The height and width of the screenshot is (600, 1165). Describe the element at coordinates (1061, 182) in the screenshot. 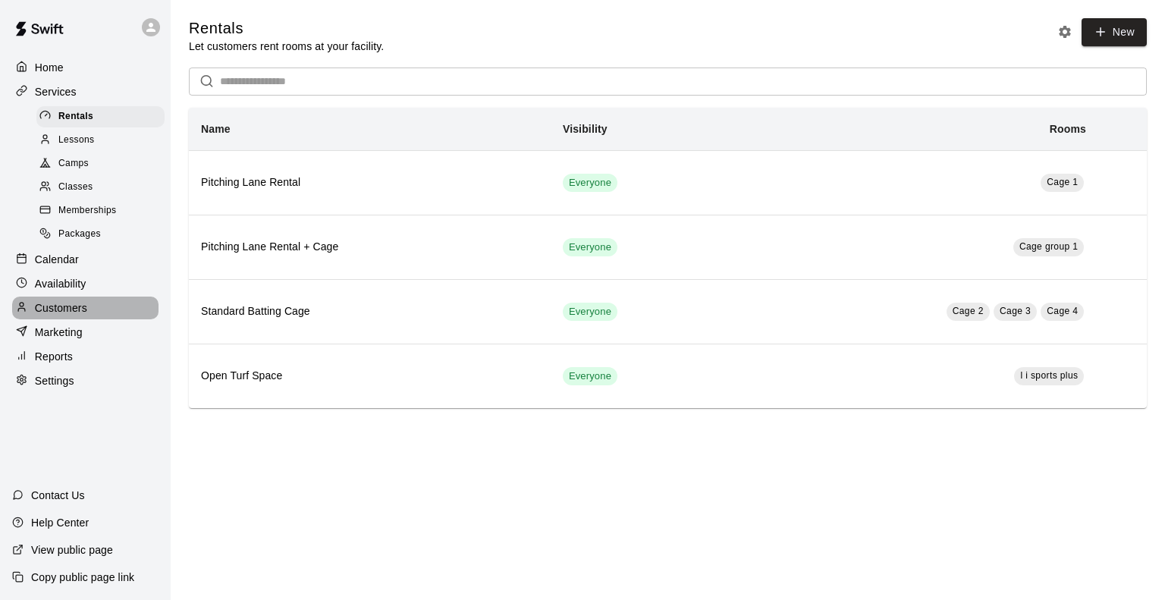

I see `span: Cage 1` at that location.